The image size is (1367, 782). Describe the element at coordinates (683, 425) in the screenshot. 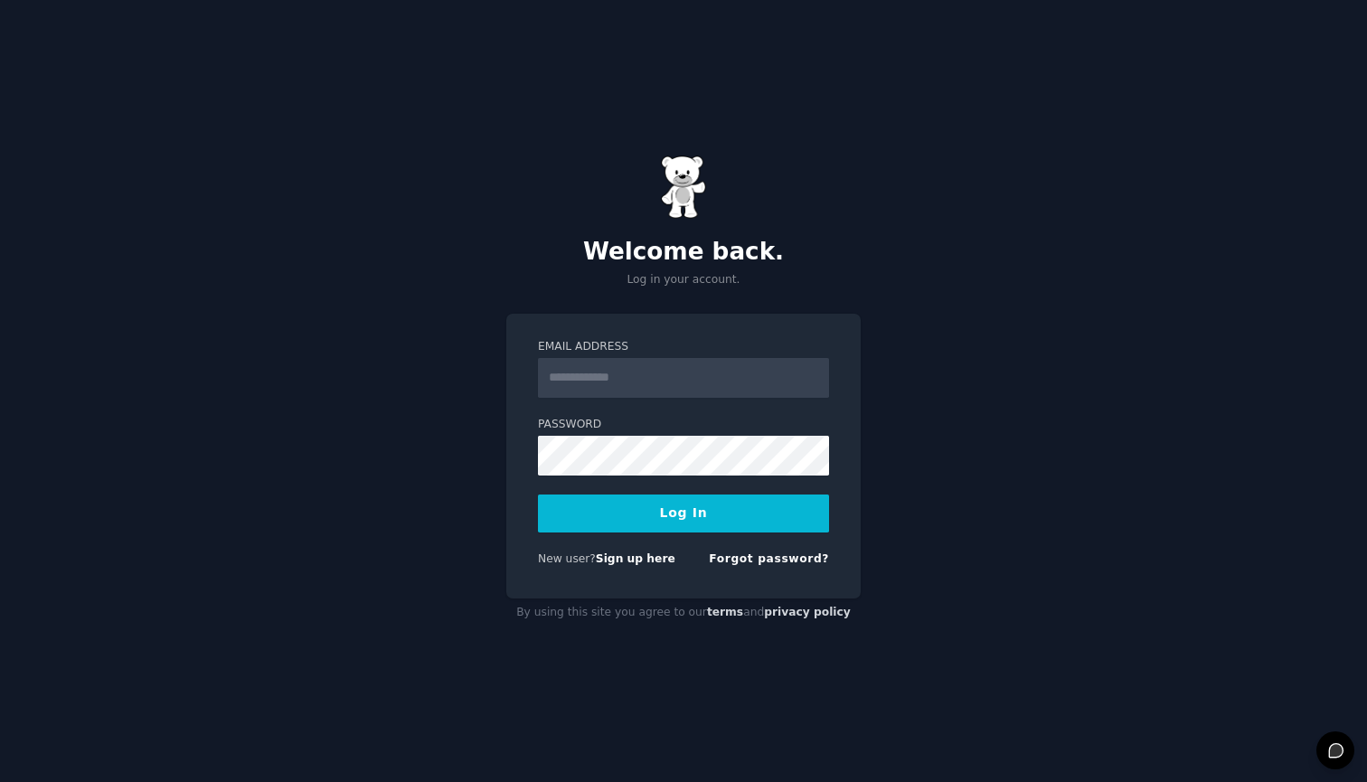

I see `label: Password` at that location.